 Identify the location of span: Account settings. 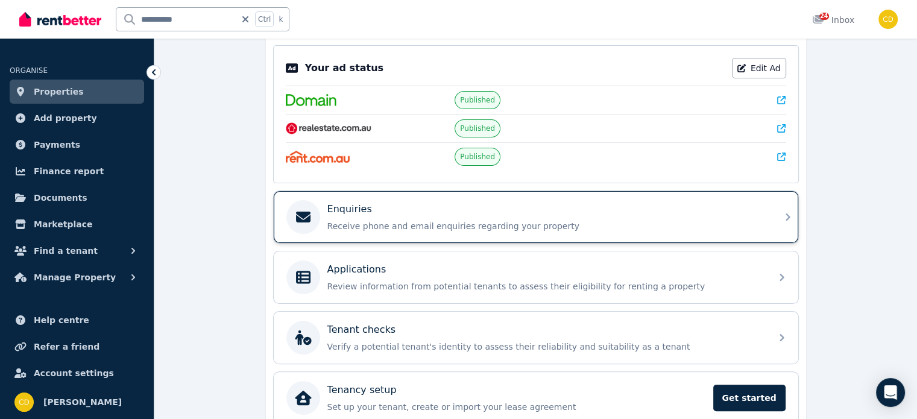
(74, 373).